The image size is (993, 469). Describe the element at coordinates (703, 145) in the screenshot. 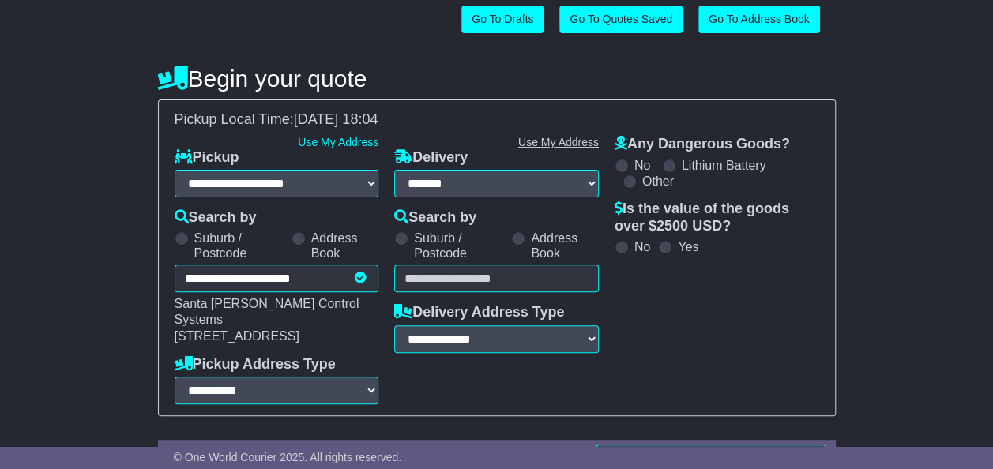

I see `label: Any Dangerous Goods?` at that location.